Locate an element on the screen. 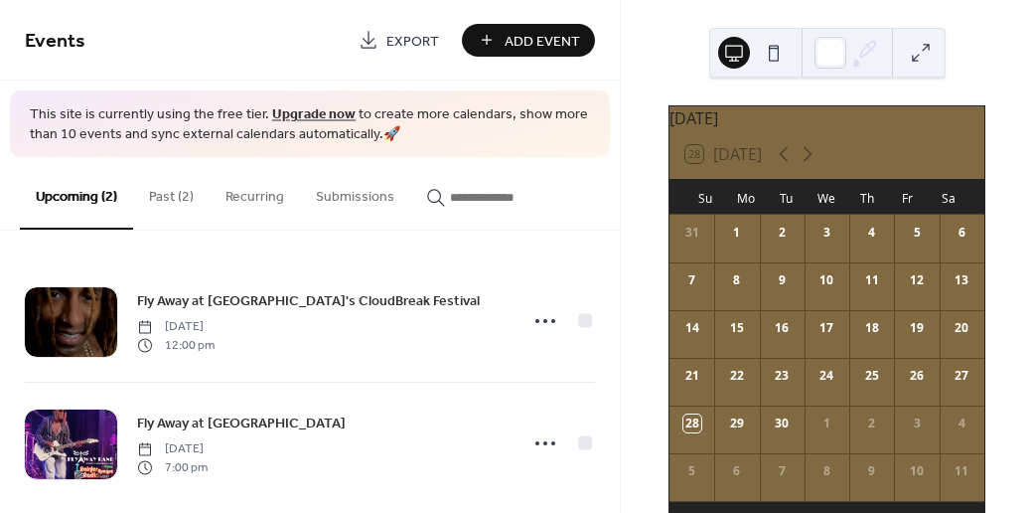 This screenshot has width=1033, height=513. div: 24 is located at coordinates (827, 376).